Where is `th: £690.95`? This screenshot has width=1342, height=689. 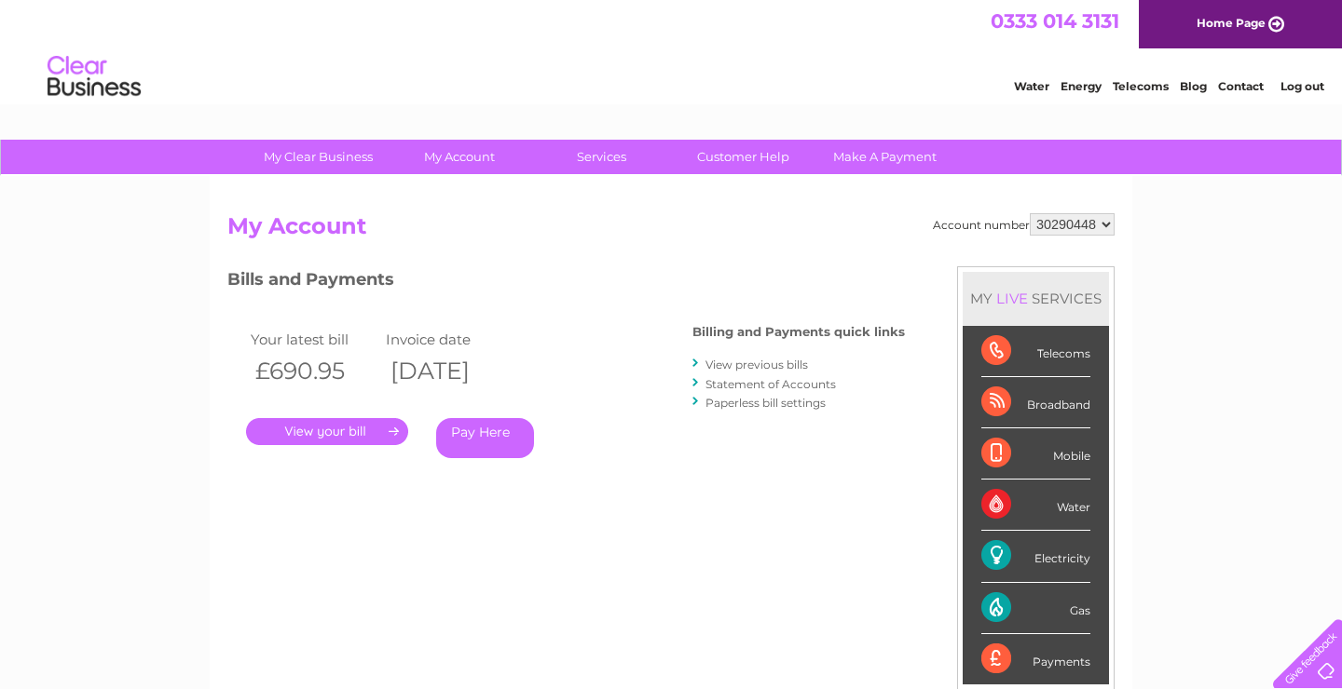 th: £690.95 is located at coordinates (313, 371).